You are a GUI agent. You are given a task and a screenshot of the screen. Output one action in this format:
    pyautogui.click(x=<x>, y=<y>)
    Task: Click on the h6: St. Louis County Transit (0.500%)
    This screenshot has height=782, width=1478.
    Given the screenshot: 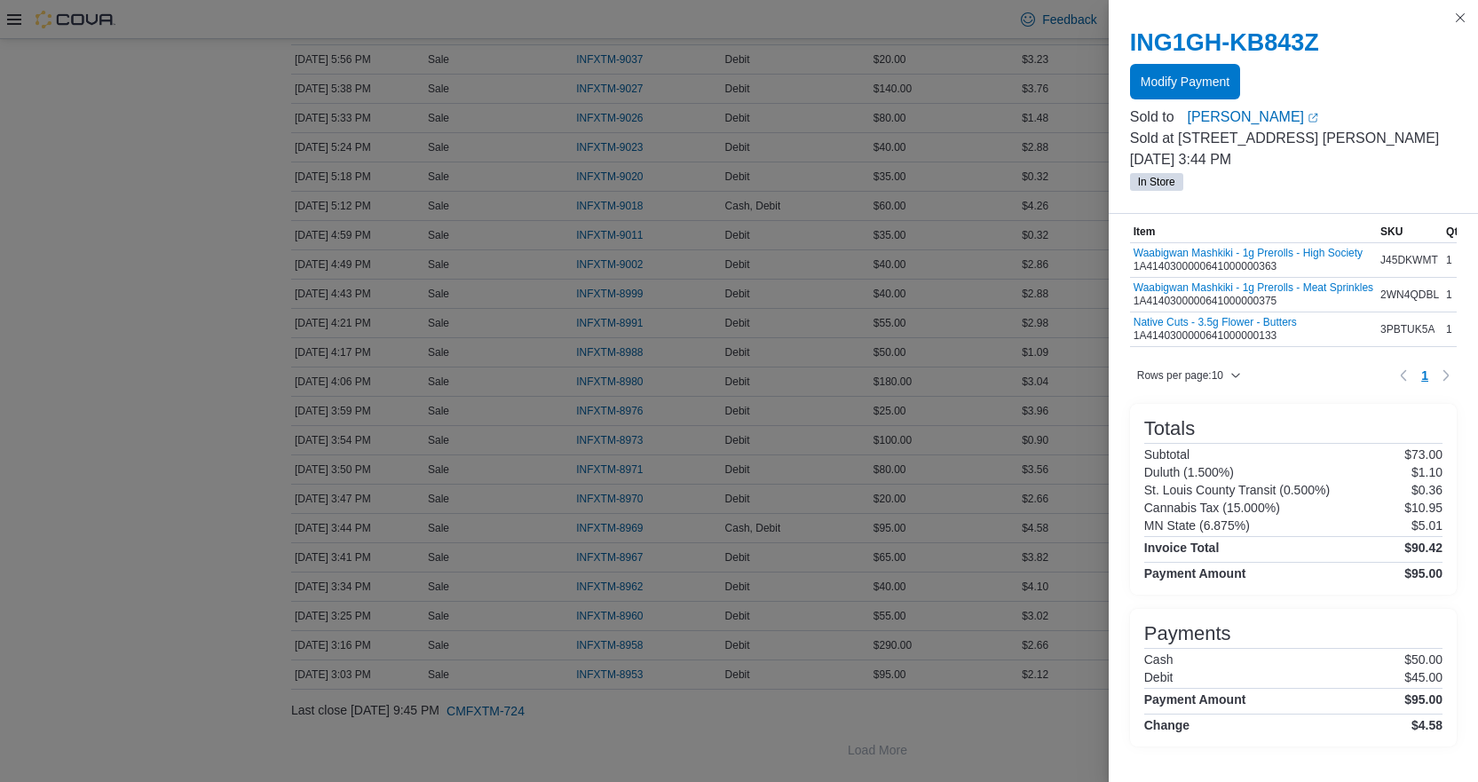 What is the action you would take?
    pyautogui.click(x=1236, y=490)
    